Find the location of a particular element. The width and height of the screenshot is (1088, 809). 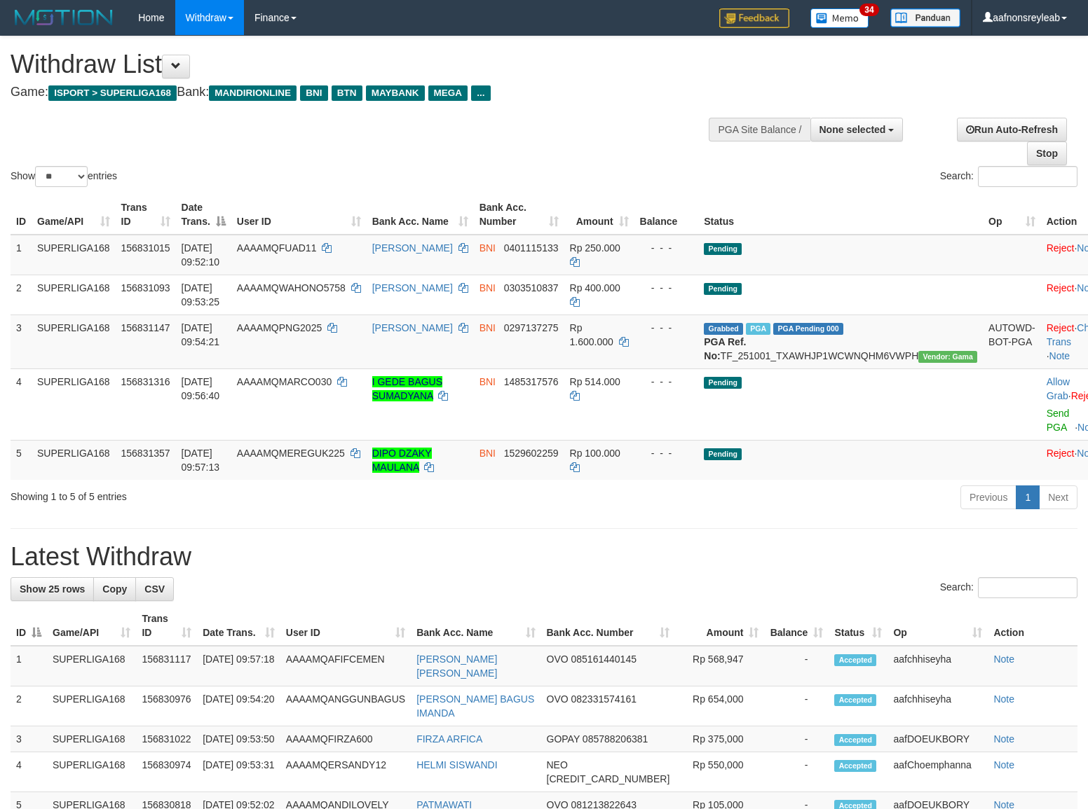

a: Copy is located at coordinates (114, 589).